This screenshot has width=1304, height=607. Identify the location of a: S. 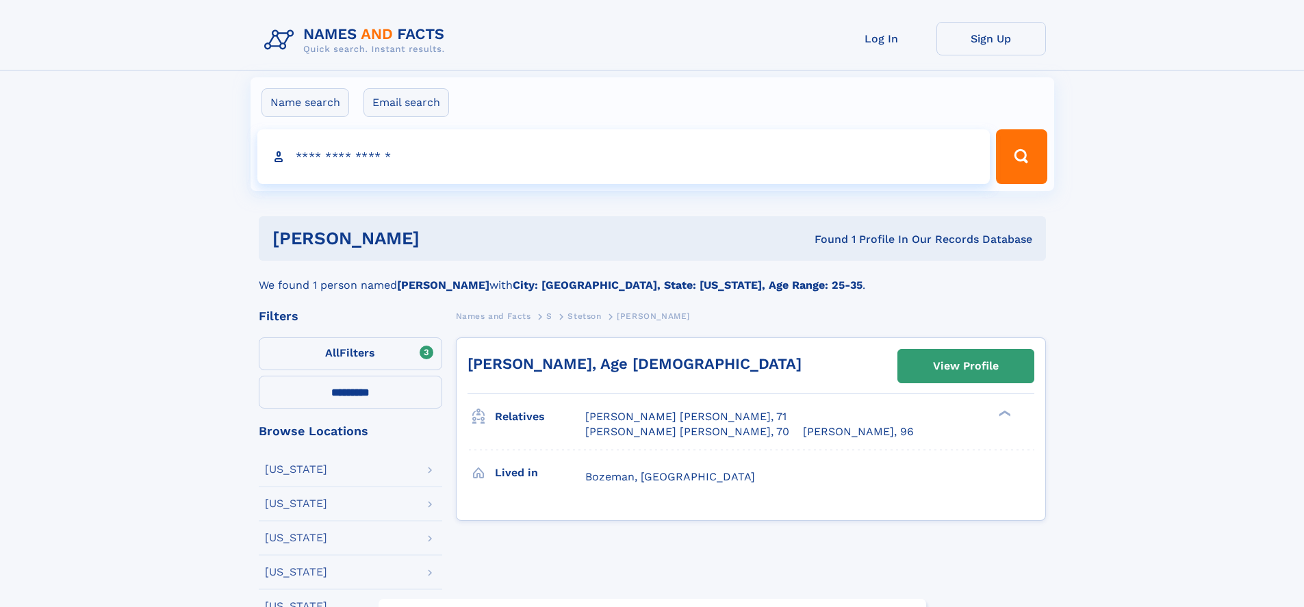
(549, 315).